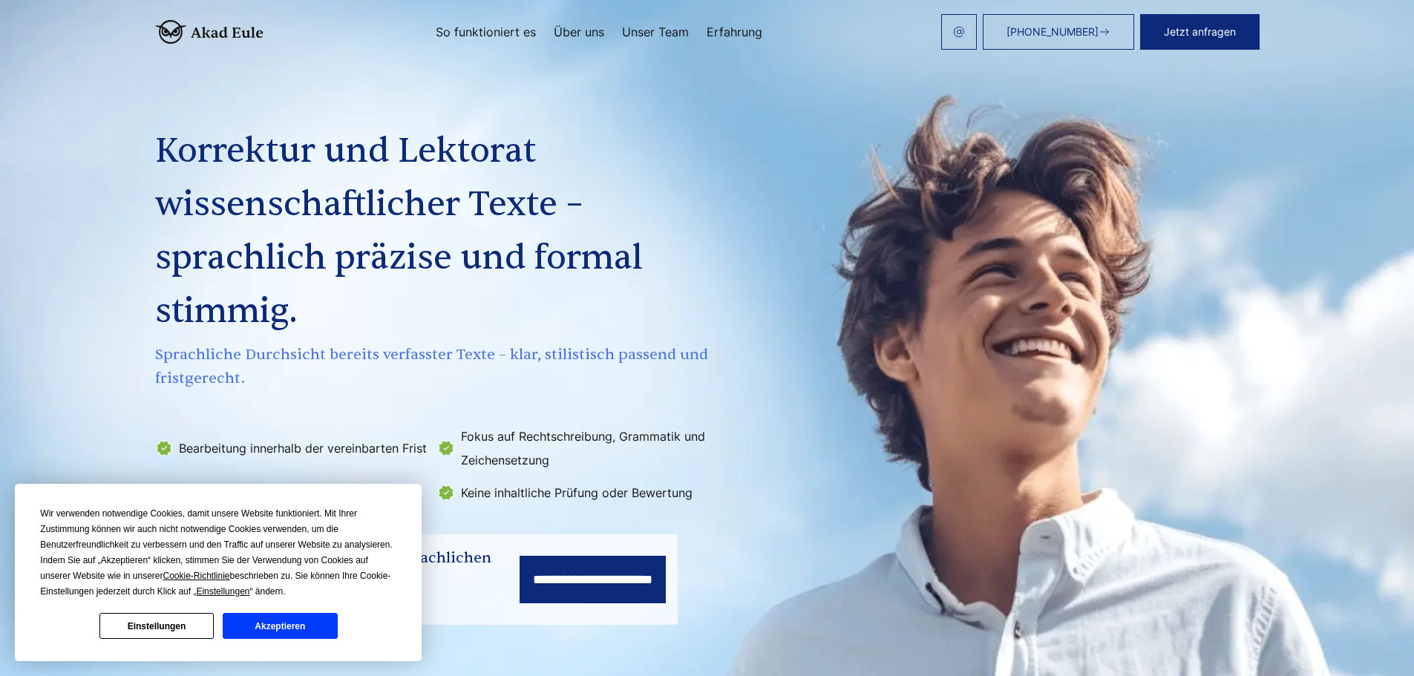  What do you see at coordinates (218, 572) in the screenshot?
I see `div: Cookie Consent Prompt` at bounding box center [218, 572].